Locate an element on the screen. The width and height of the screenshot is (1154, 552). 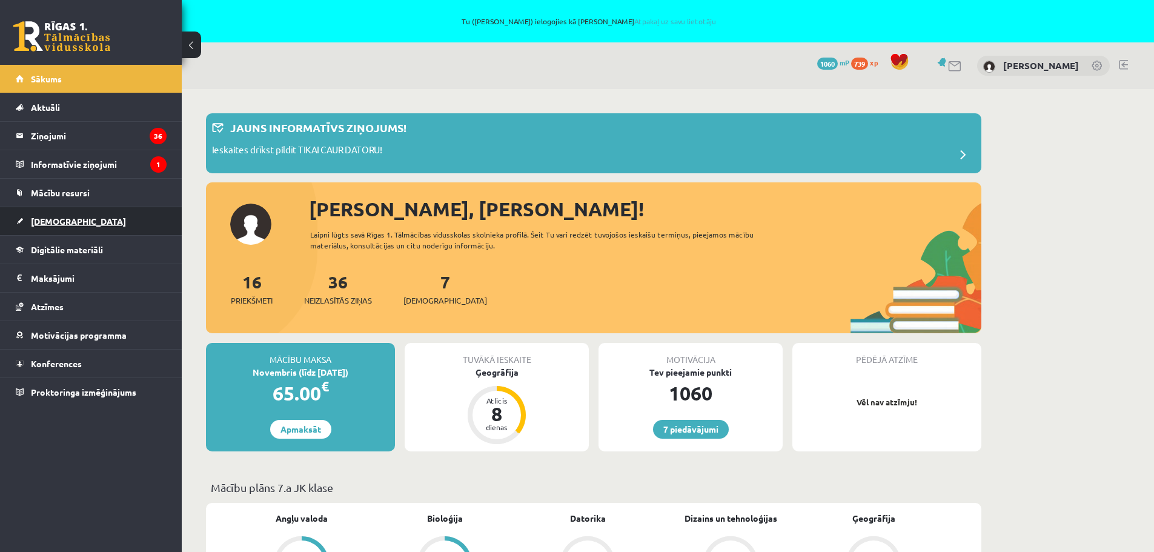
a: 16Priekšmeti is located at coordinates (251, 288).